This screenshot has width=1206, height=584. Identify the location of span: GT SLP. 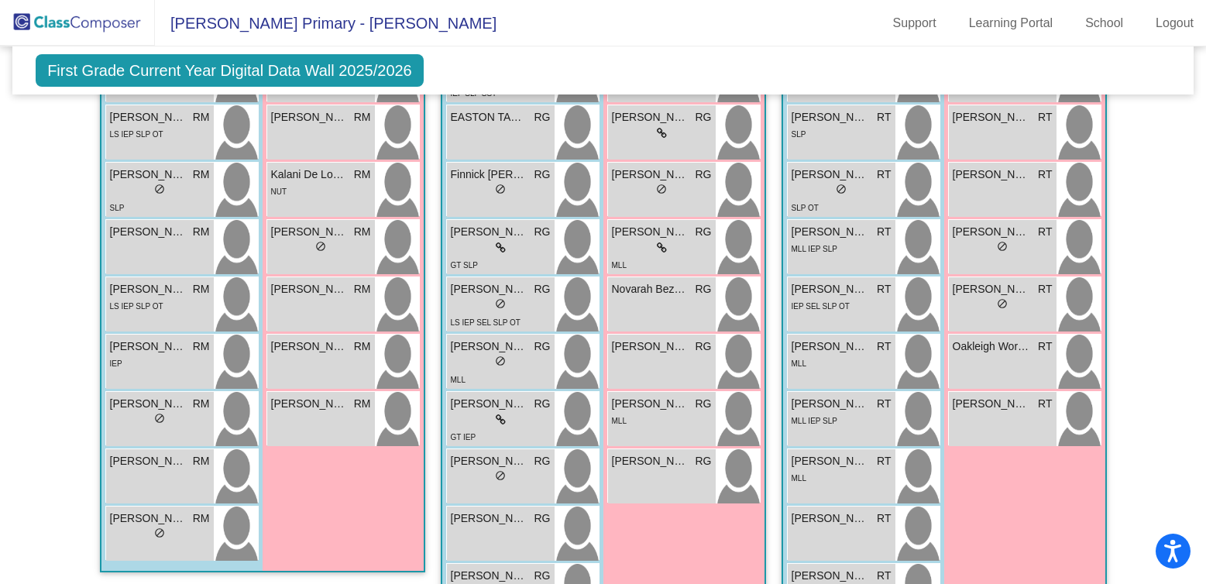
(464, 265).